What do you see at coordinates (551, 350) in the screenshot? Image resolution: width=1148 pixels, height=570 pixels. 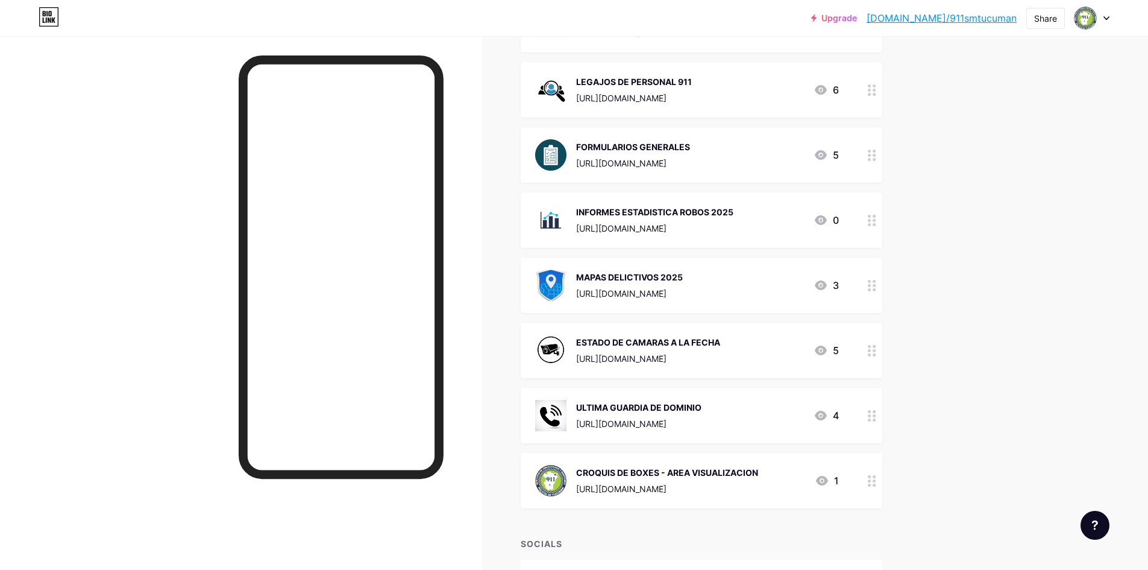 I see `img: ESTADO DE CAMARAS A LA FECHA` at bounding box center [551, 350].